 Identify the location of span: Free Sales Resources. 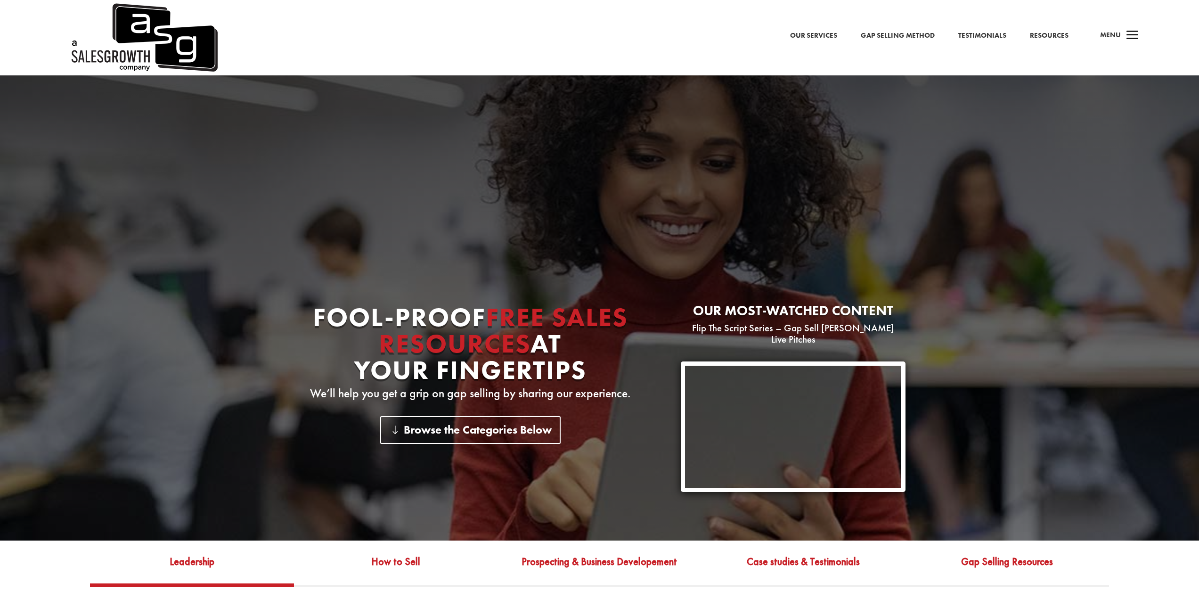
(503, 330).